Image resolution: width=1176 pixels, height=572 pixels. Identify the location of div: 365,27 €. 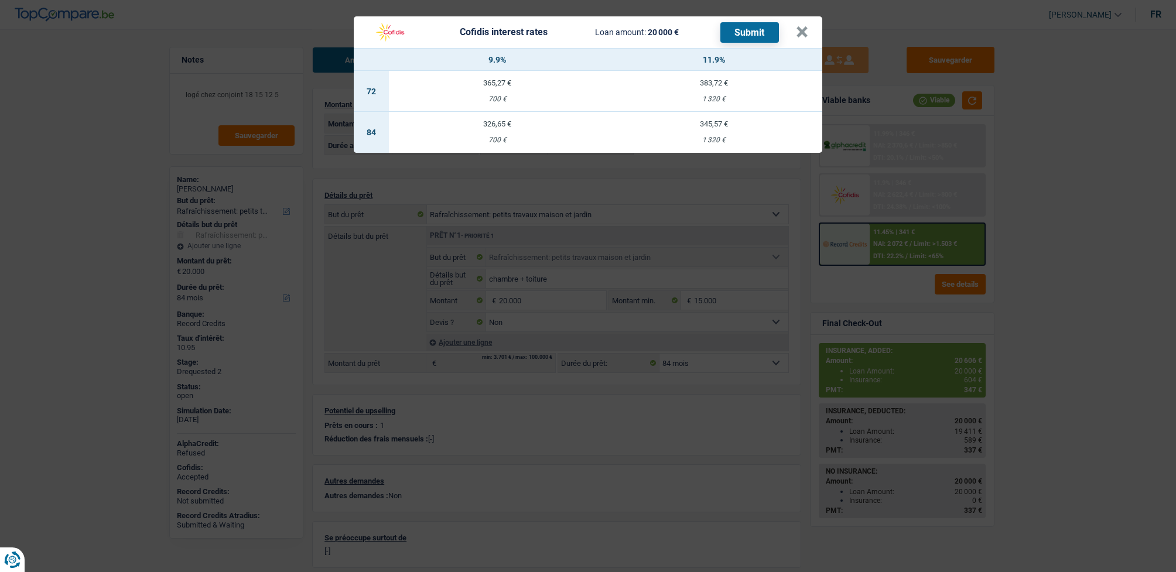
(497, 83).